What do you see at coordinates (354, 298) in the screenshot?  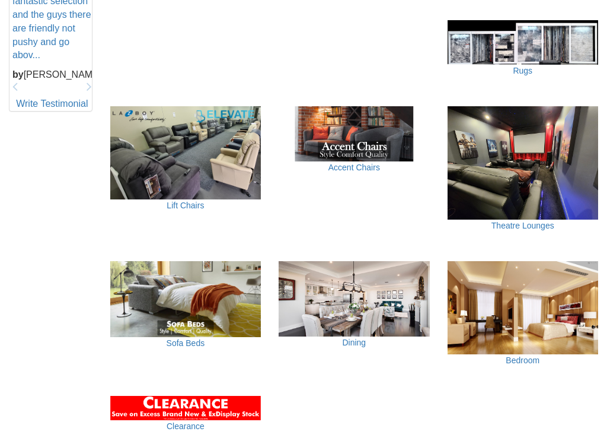 I see `img: Dining` at bounding box center [354, 298].